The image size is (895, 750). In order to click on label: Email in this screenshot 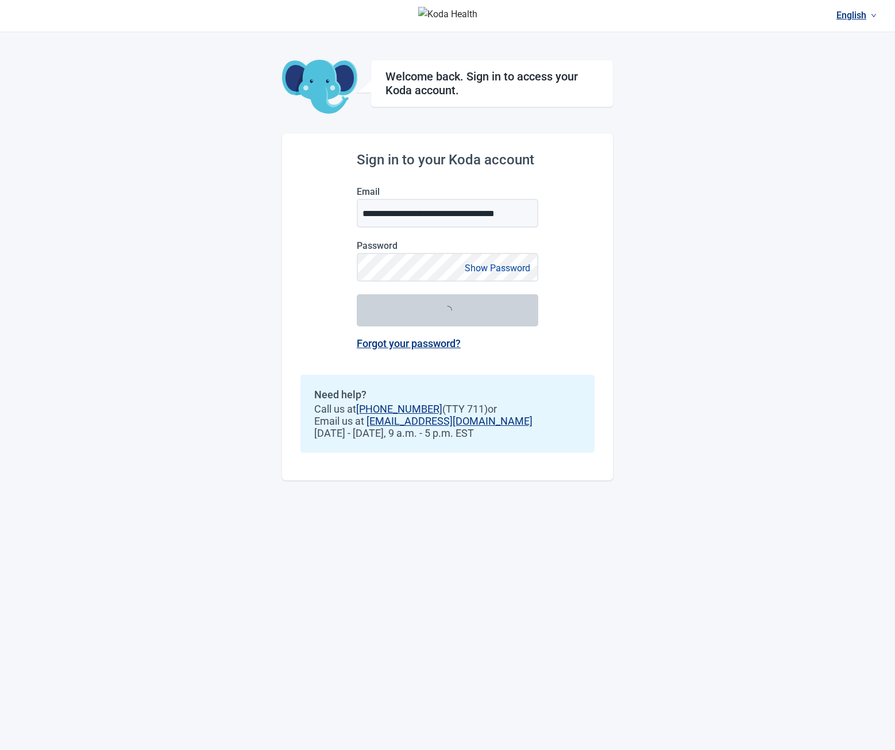, I will do `click(447, 191)`.